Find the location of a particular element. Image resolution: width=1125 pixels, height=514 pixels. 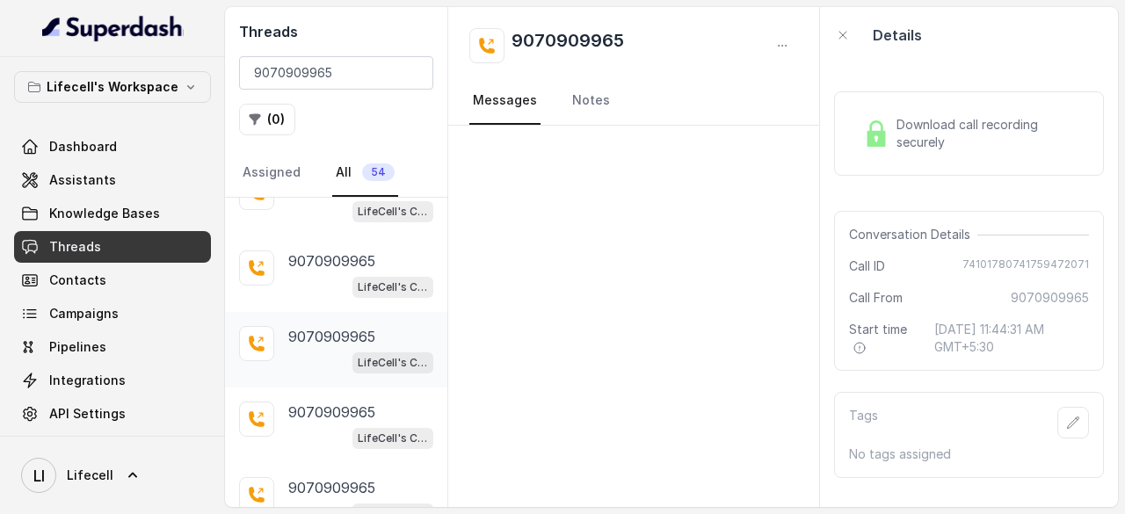

text: LI is located at coordinates (39, 476).